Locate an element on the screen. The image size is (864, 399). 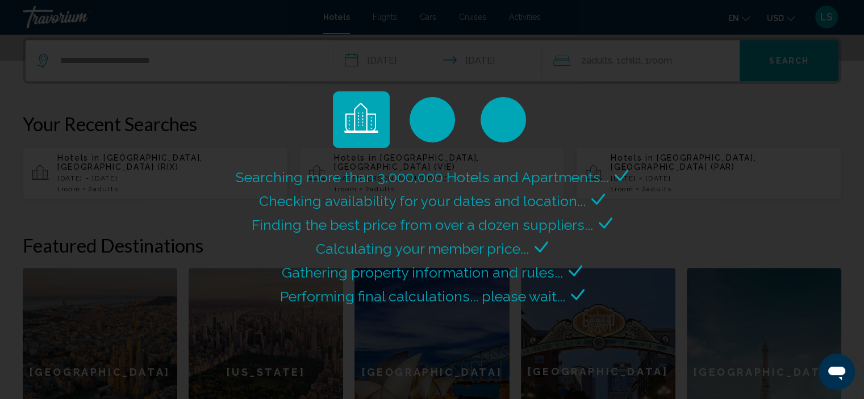
span: Checking availability for your dates and location... is located at coordinates (422, 201).